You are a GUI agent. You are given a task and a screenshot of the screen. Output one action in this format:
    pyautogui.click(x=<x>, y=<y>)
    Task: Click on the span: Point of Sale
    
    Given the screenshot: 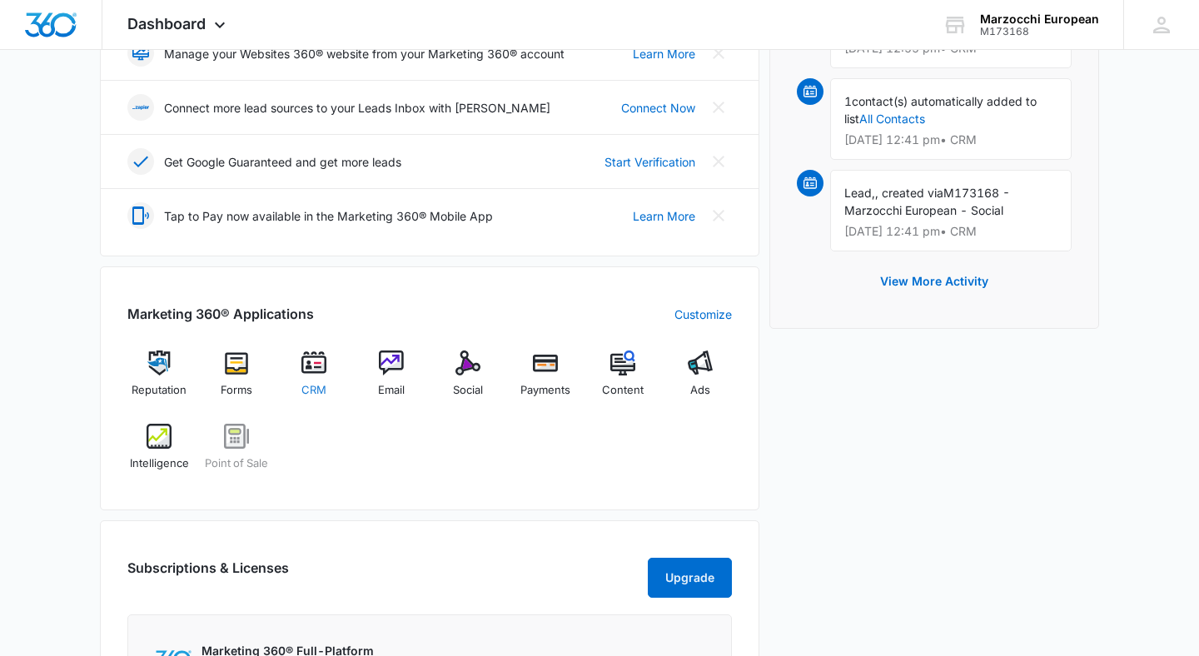 What is the action you would take?
    pyautogui.click(x=236, y=464)
    